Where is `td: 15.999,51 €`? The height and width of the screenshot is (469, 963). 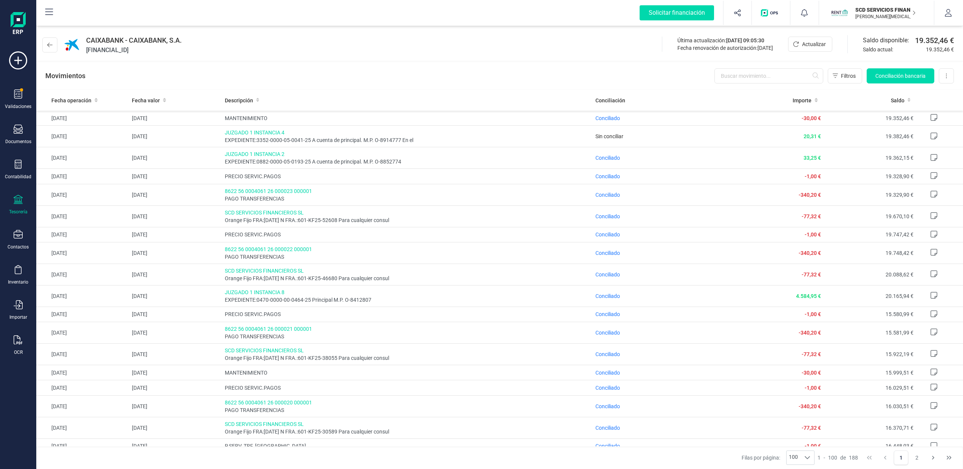 td: 15.999,51 € is located at coordinates (870, 373).